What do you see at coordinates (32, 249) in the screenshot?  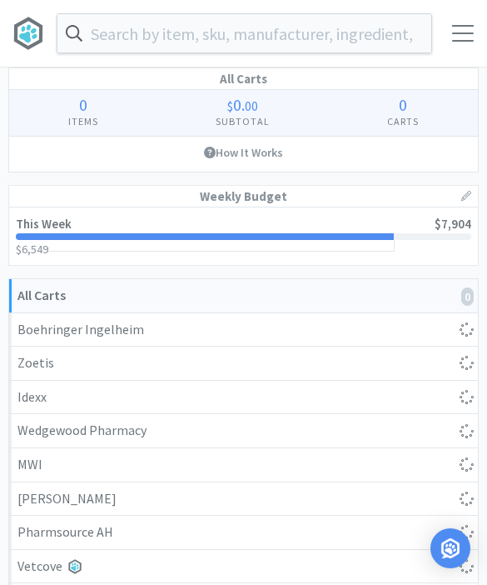 I see `span: $6,549` at bounding box center [32, 249].